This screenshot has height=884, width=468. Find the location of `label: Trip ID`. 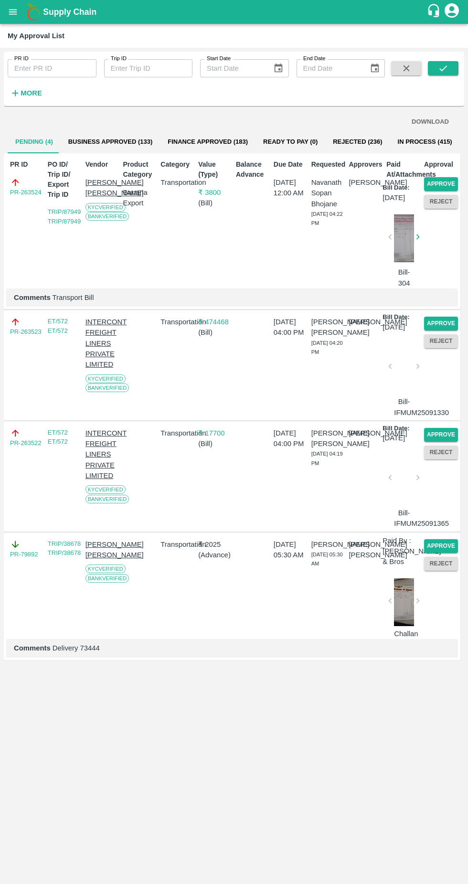

label: Trip ID is located at coordinates (118, 59).